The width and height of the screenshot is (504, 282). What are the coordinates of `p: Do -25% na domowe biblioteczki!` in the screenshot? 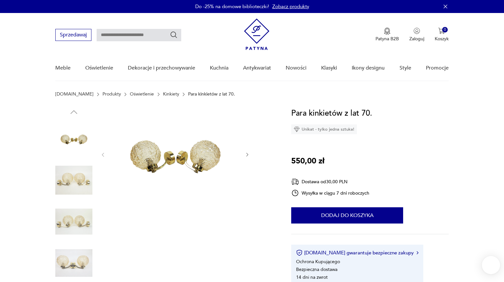 It's located at (232, 7).